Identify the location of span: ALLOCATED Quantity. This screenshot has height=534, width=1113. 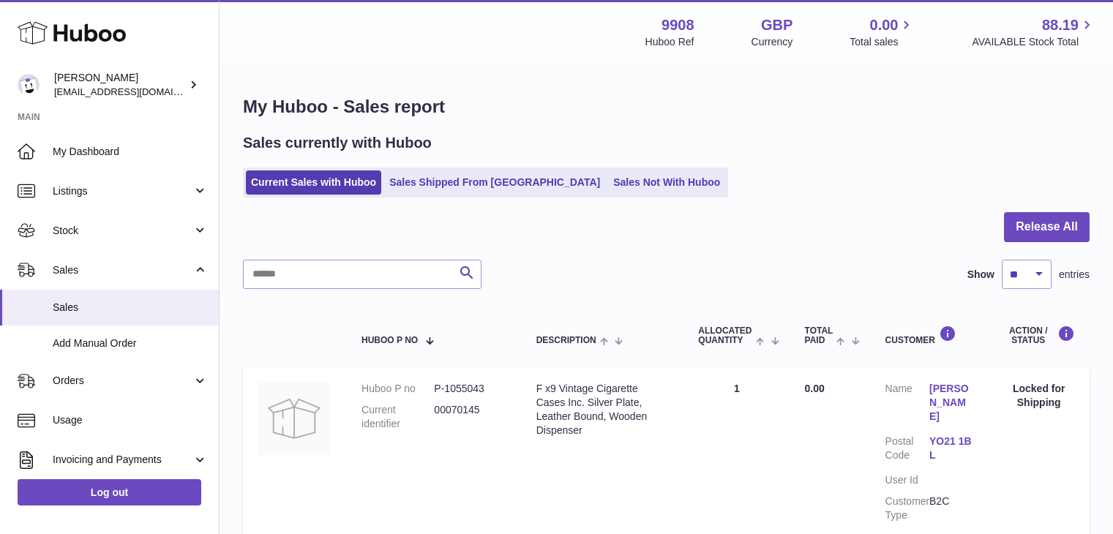
(725, 336).